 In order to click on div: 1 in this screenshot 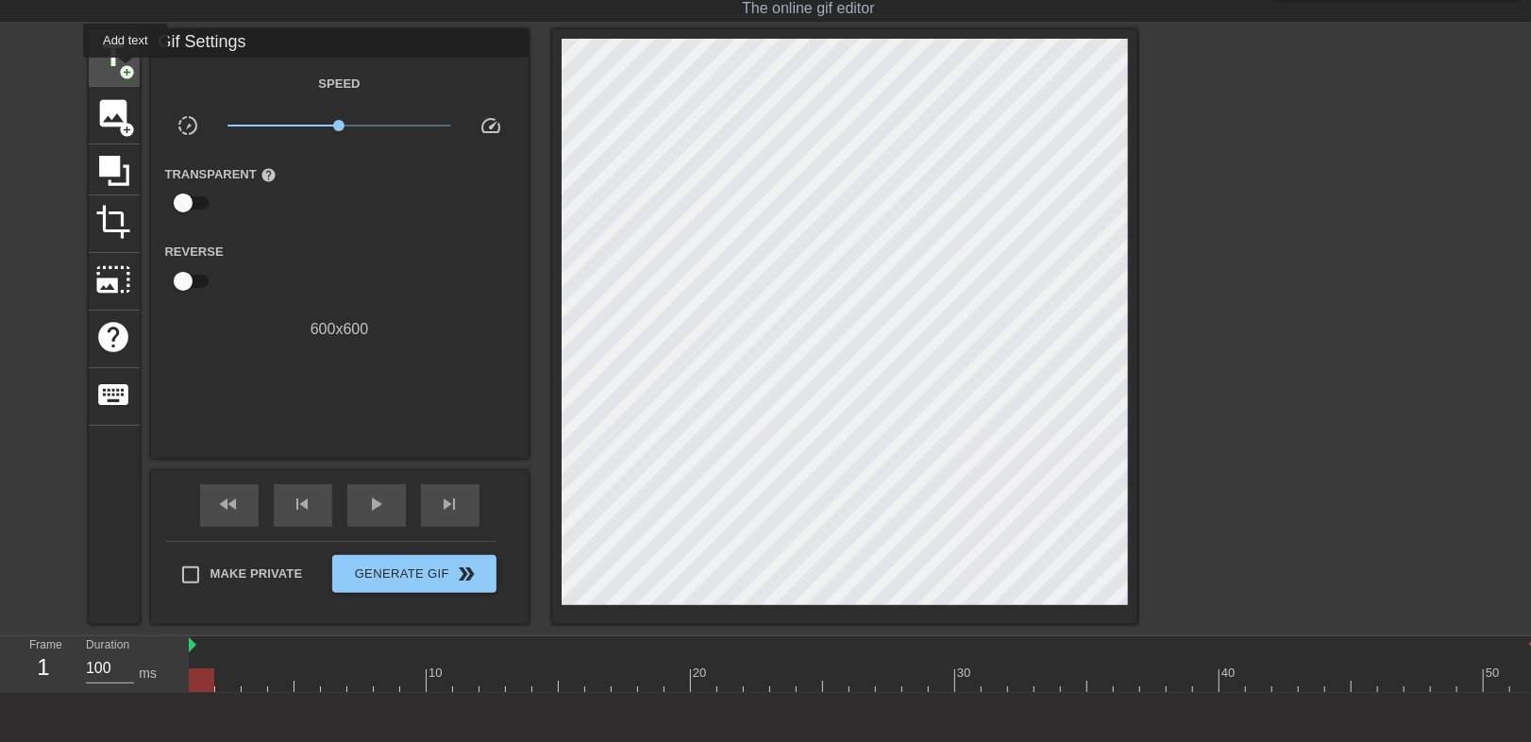, I will do `click(43, 667)`.